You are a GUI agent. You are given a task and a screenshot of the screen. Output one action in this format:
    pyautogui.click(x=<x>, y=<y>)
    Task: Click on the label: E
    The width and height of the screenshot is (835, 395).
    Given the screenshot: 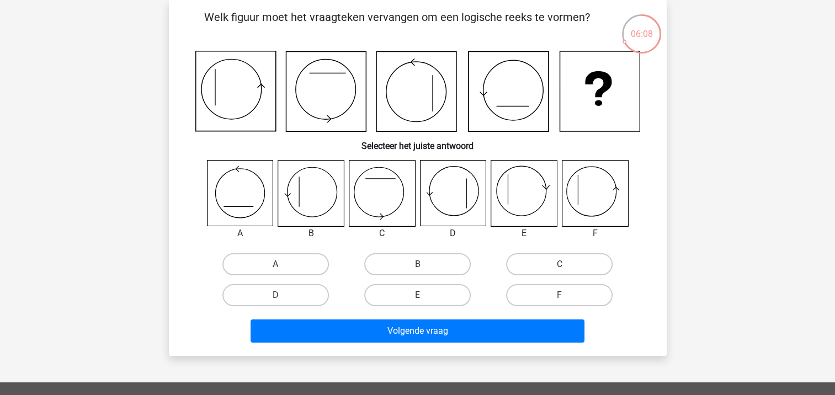 What is the action you would take?
    pyautogui.click(x=417, y=295)
    